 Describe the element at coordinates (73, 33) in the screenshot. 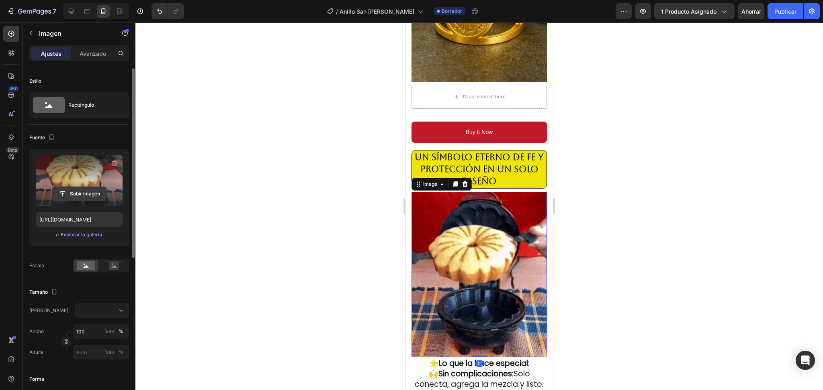

I see `p: Imagen` at that location.